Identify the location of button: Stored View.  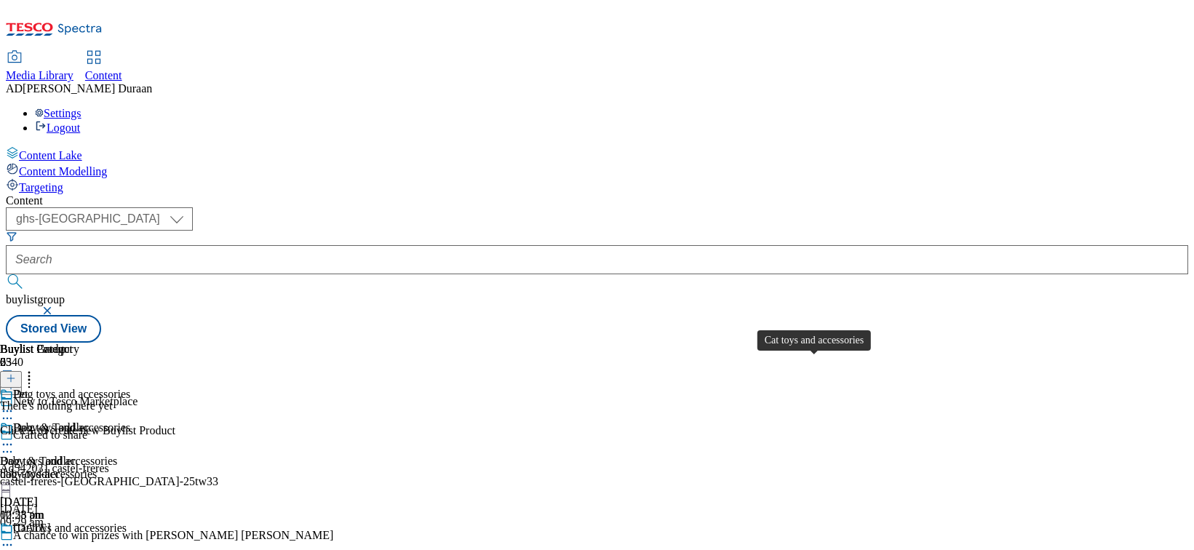
(53, 329).